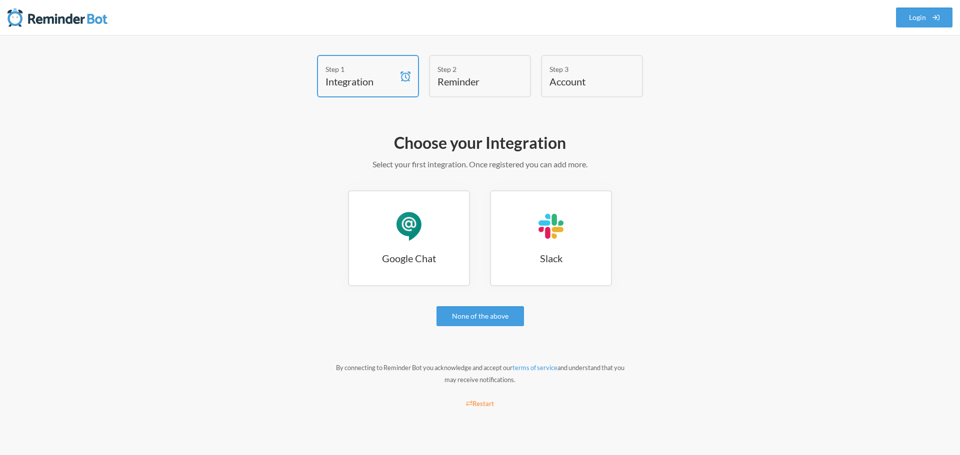 The width and height of the screenshot is (960, 455). I want to click on h4: Reminder, so click(472, 81).